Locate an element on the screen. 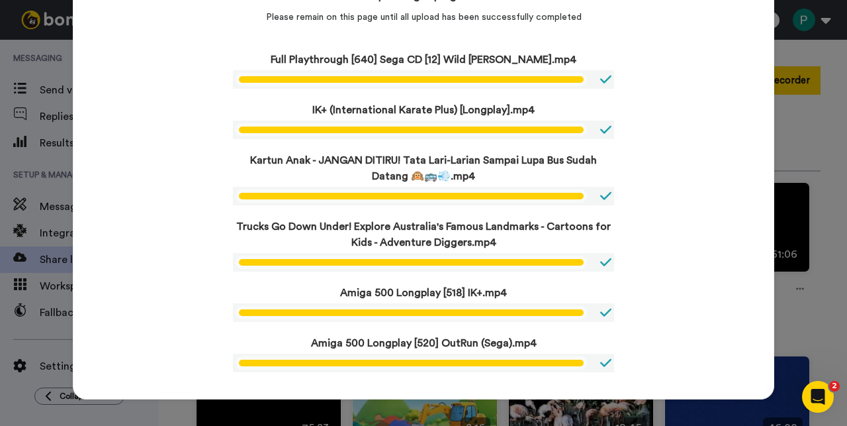 This screenshot has height=426, width=847. p: Trucks Go Down Under! Explore Australia's Famous Landmarks - Cartoons for Kids - Adventure Digger... is located at coordinates (424, 234).